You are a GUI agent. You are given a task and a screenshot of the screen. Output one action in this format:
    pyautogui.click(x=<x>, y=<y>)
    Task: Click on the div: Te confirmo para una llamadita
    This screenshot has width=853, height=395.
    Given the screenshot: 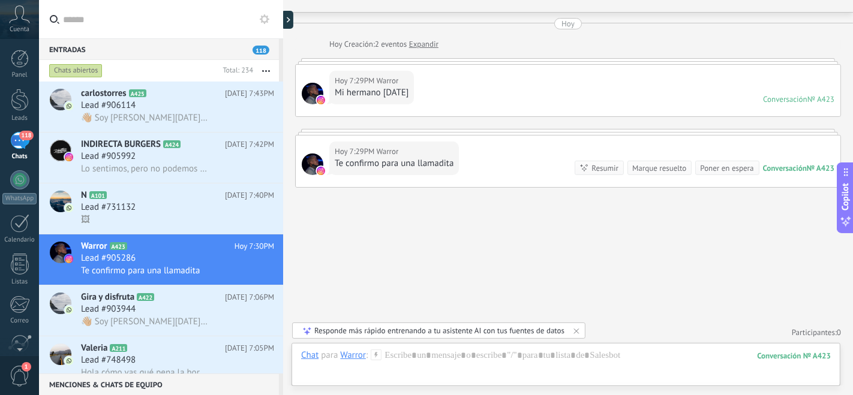 What is the action you would take?
    pyautogui.click(x=394, y=164)
    